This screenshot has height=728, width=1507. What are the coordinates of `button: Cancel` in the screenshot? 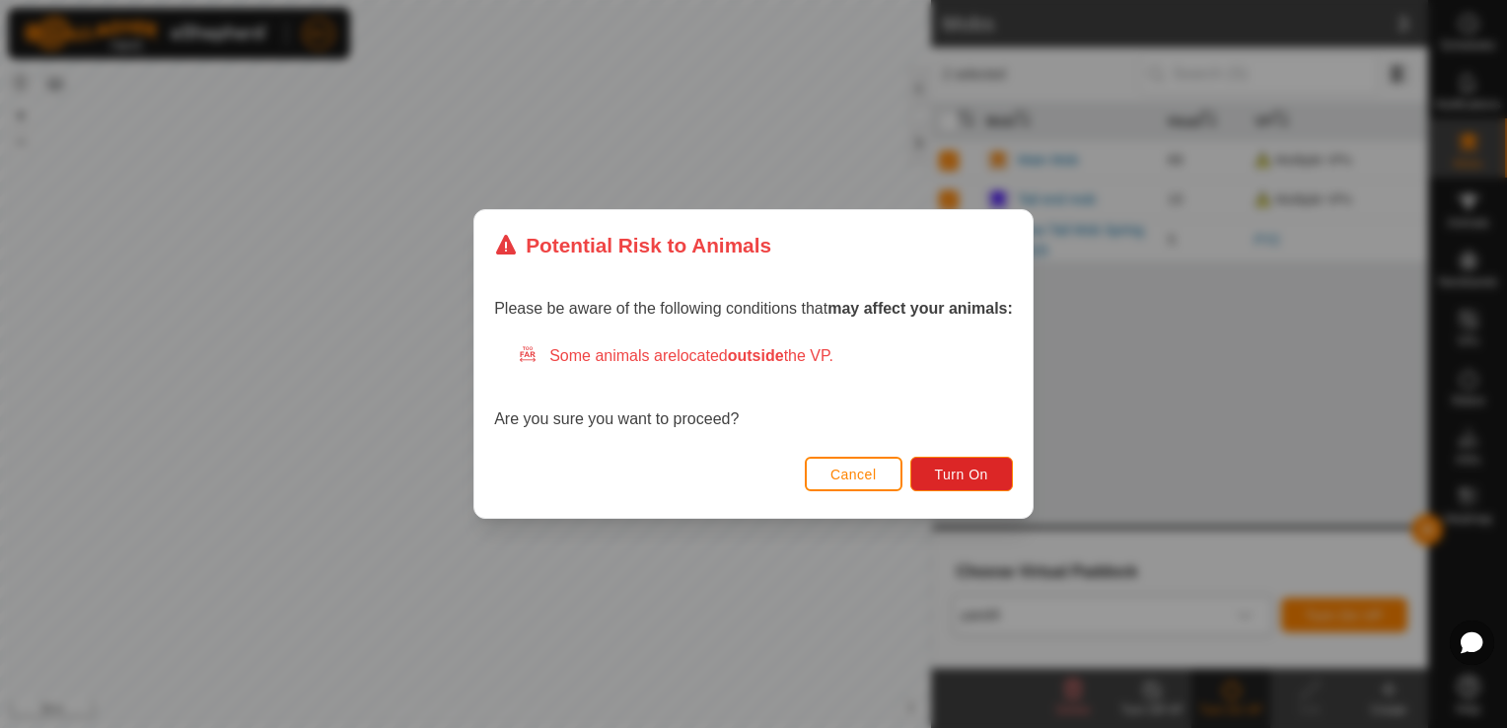 It's located at (853, 473).